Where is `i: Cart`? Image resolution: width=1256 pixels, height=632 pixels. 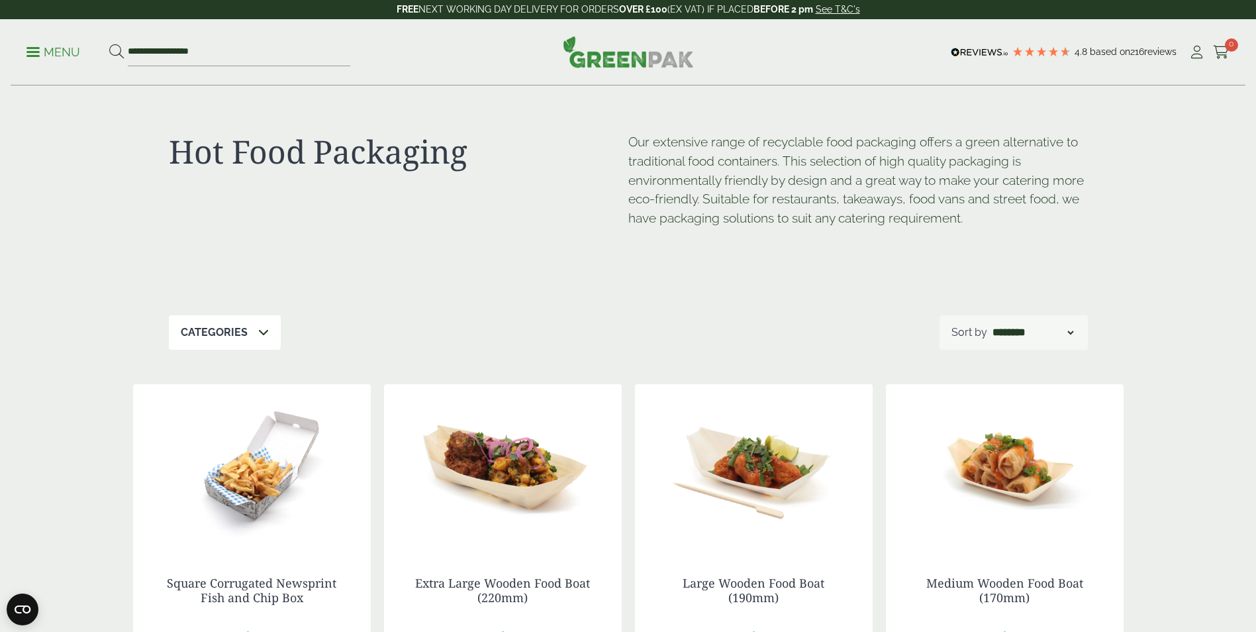 i: Cart is located at coordinates (1221, 52).